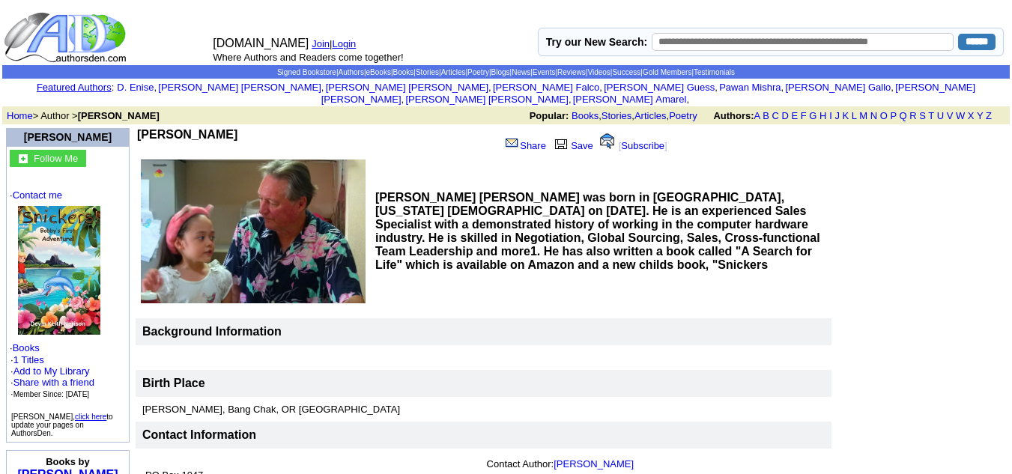 Image resolution: width=1012 pixels, height=474 pixels. I want to click on a: Books, so click(26, 347).